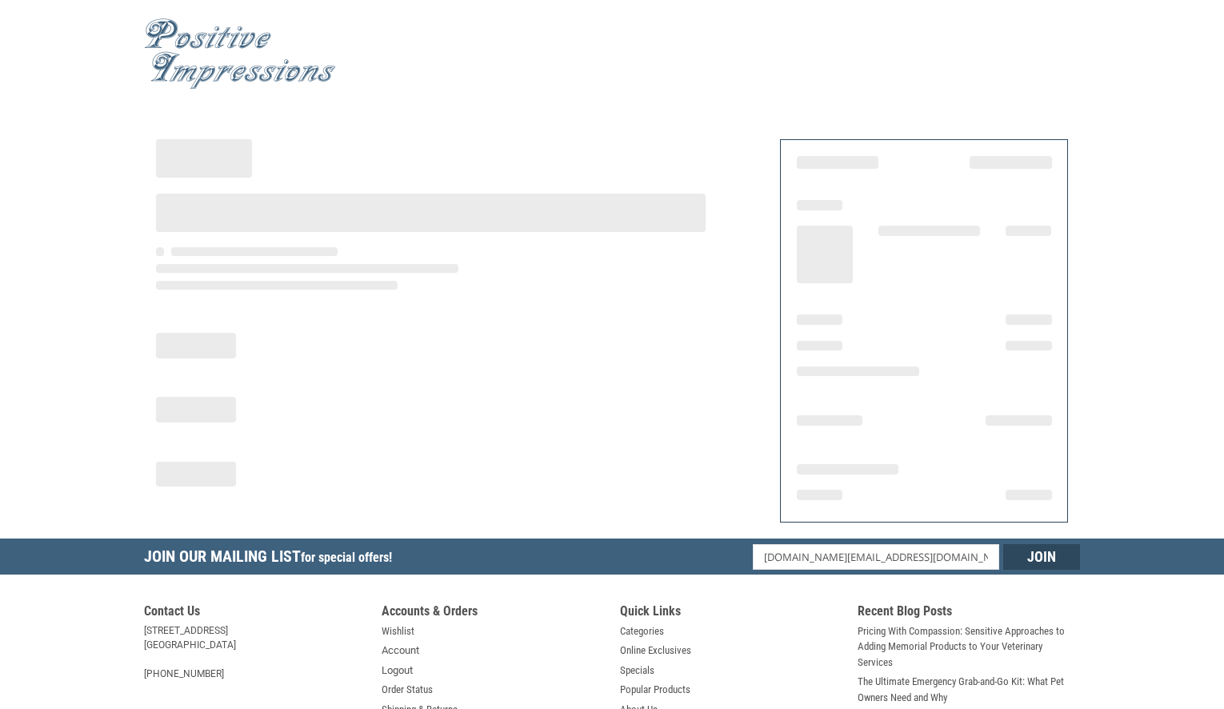  Describe the element at coordinates (397, 631) in the screenshot. I see `a: Wishlist` at that location.